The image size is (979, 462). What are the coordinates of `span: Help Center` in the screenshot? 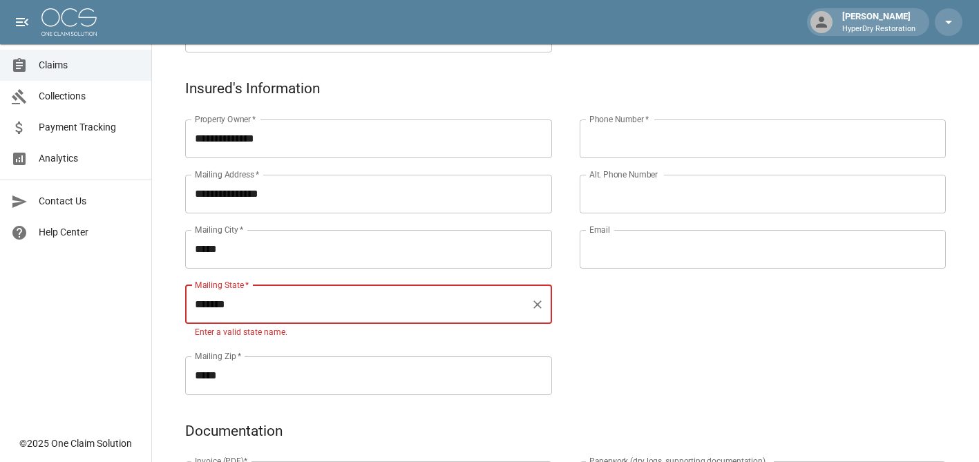 It's located at (89, 232).